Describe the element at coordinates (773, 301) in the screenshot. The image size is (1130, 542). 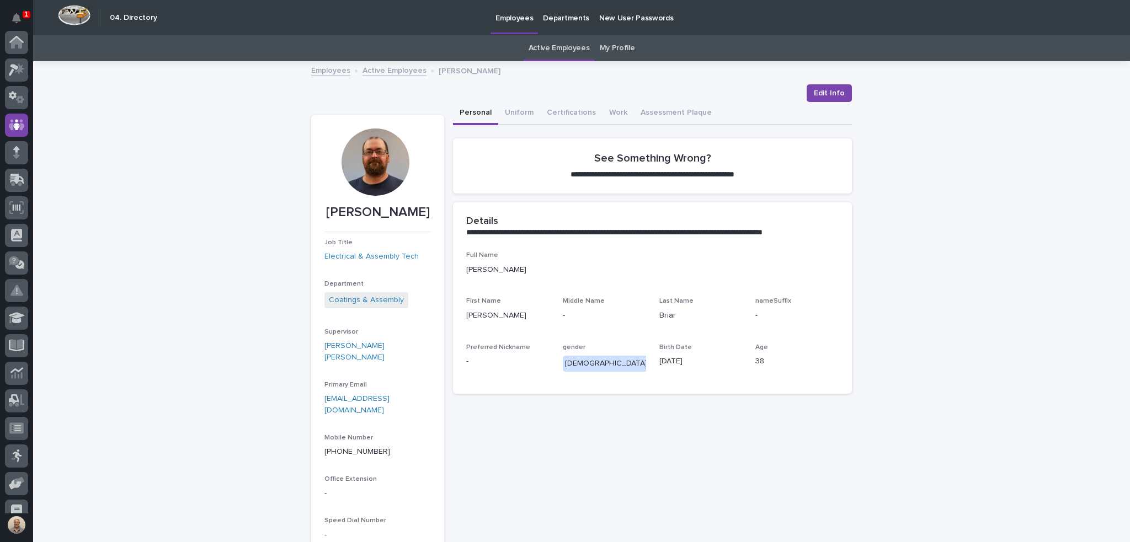
I see `span: nameSuffix` at that location.